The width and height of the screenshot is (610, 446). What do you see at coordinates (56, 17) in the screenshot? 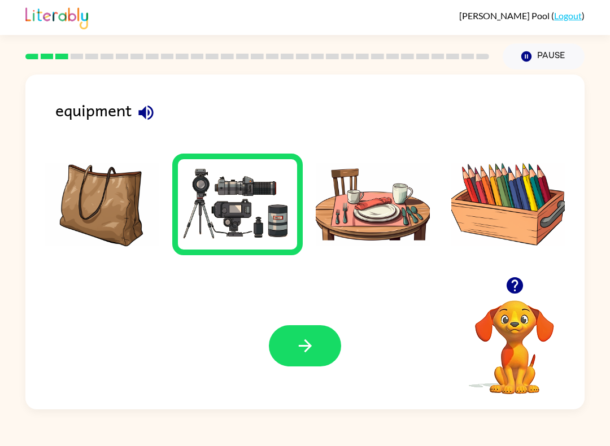
I see `img: Literably` at bounding box center [56, 17].